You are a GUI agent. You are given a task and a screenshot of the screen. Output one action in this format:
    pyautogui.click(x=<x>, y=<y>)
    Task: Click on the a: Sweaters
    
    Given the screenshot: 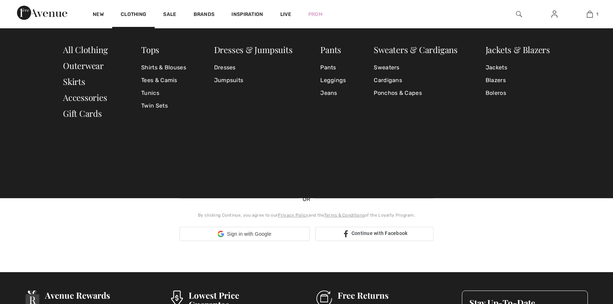 What is the action you would take?
    pyautogui.click(x=416, y=68)
    